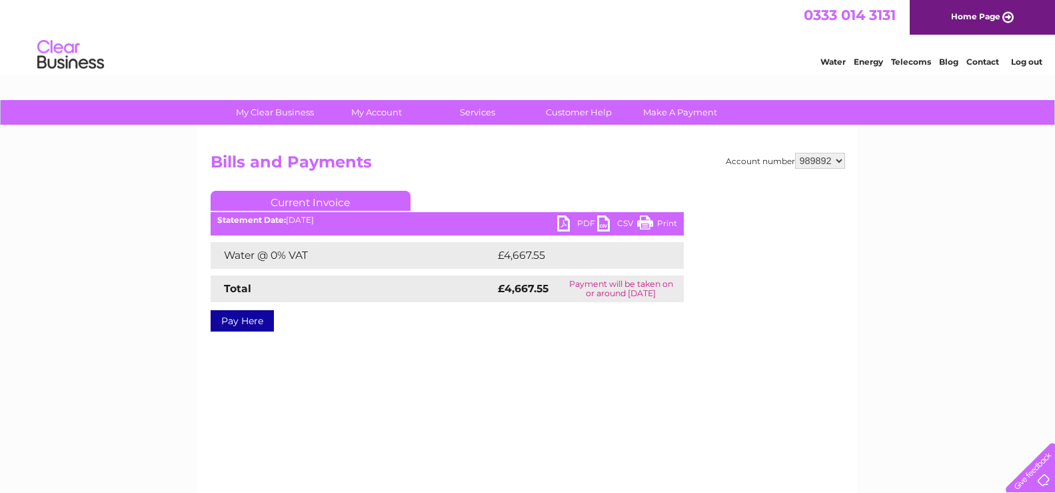  What do you see at coordinates (1026, 61) in the screenshot?
I see `a: Log out` at bounding box center [1026, 61].